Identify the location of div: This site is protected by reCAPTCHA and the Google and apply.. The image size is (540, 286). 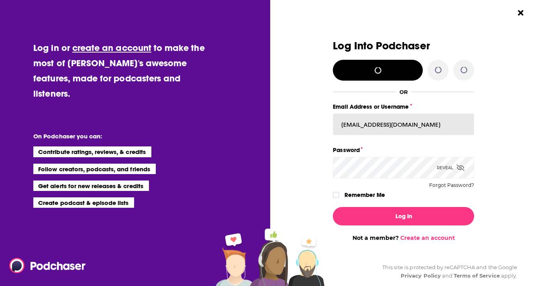
(447, 272).